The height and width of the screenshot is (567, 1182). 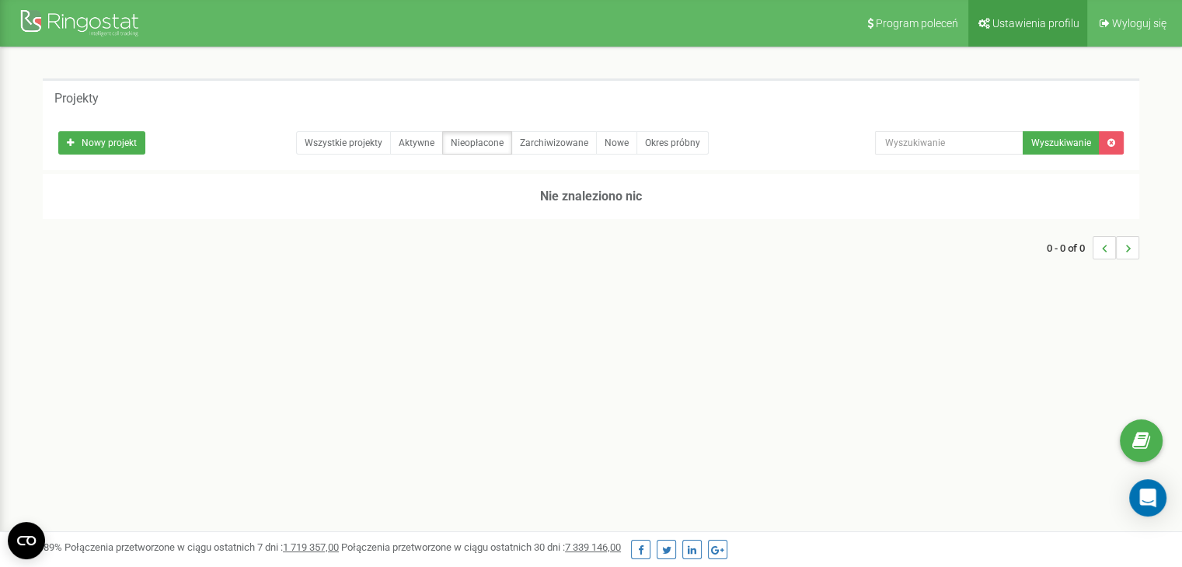 What do you see at coordinates (481, 547) in the screenshot?
I see `span: Połączenia przetworzone w ciągu ostatnich 30 dni :` at bounding box center [481, 547].